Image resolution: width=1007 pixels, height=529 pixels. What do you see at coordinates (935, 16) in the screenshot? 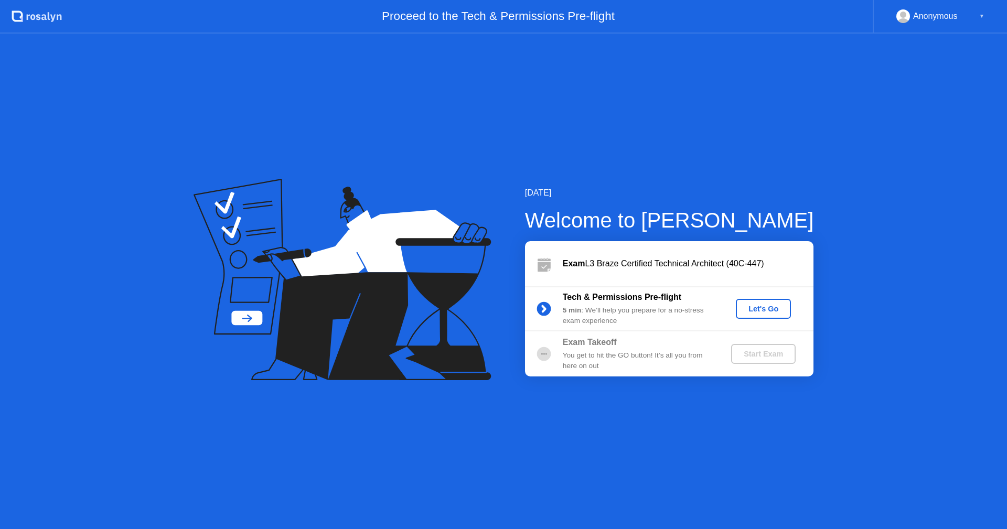
I see `div: Anonymous` at bounding box center [935, 16].